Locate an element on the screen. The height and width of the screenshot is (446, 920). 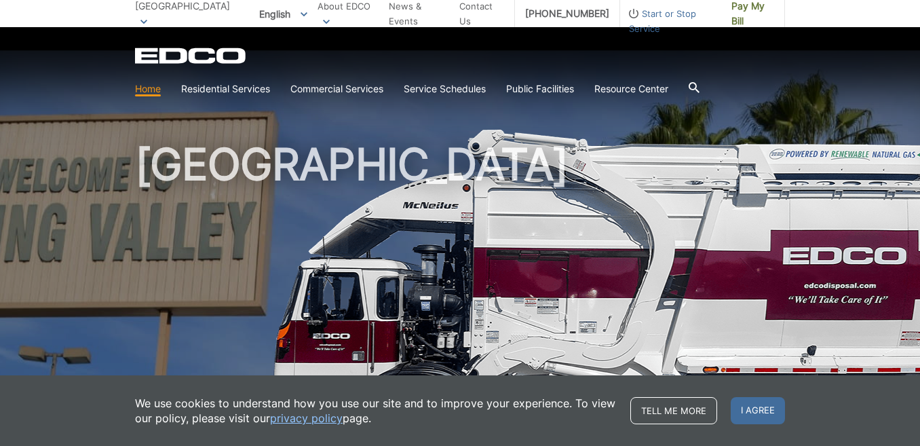
a: Resource Center is located at coordinates (631, 89).